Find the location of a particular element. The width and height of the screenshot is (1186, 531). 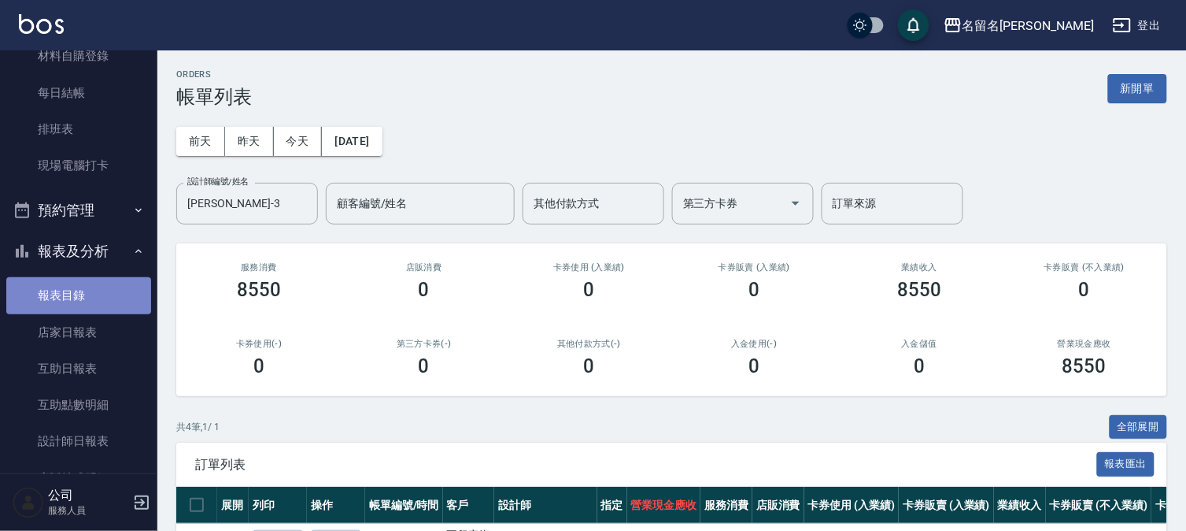

a: 材料自購登錄 is located at coordinates (79, 56).